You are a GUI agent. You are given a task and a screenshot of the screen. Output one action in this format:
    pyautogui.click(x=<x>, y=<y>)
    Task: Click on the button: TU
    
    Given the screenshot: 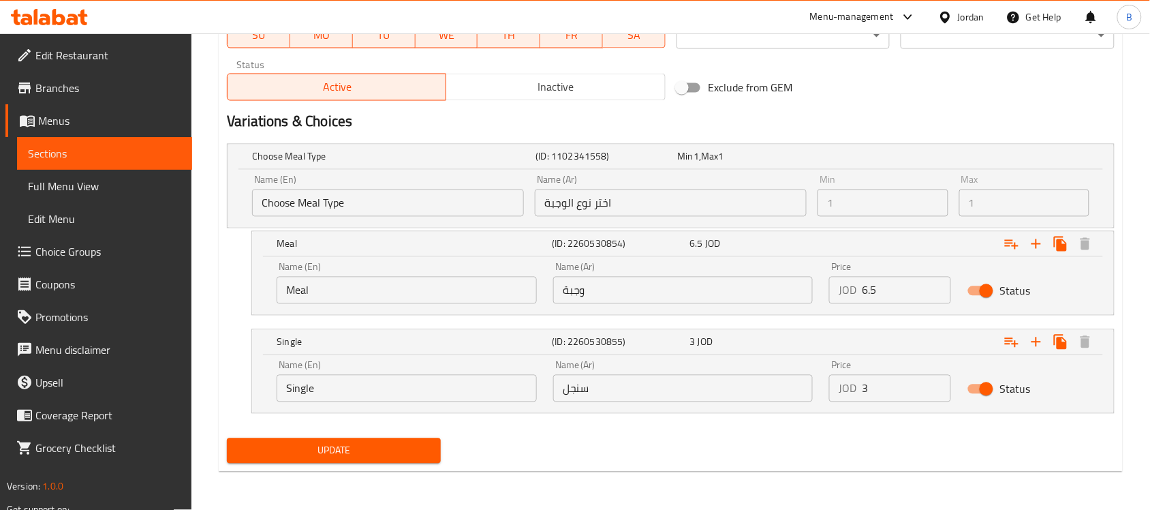 What is the action you would take?
    pyautogui.click(x=384, y=35)
    